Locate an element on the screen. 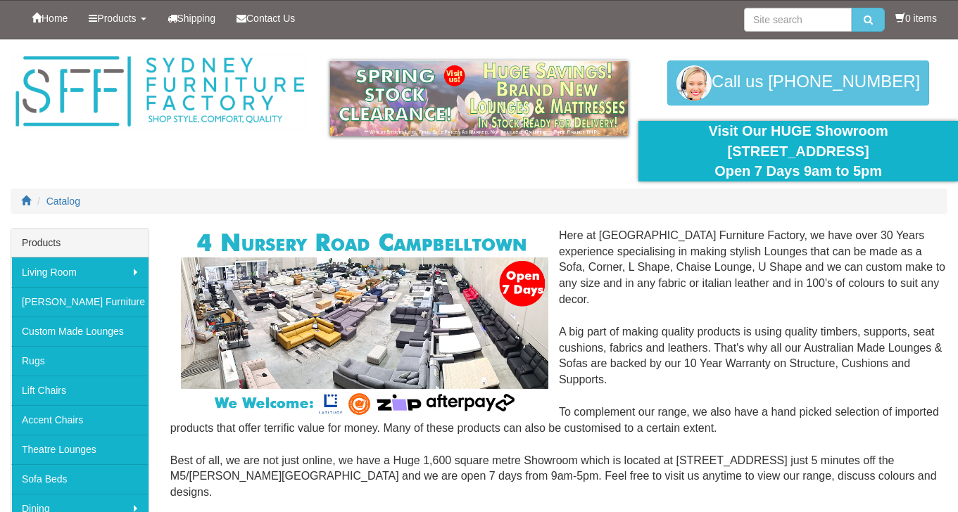  a: Theatre Lounges is located at coordinates (80, 450).